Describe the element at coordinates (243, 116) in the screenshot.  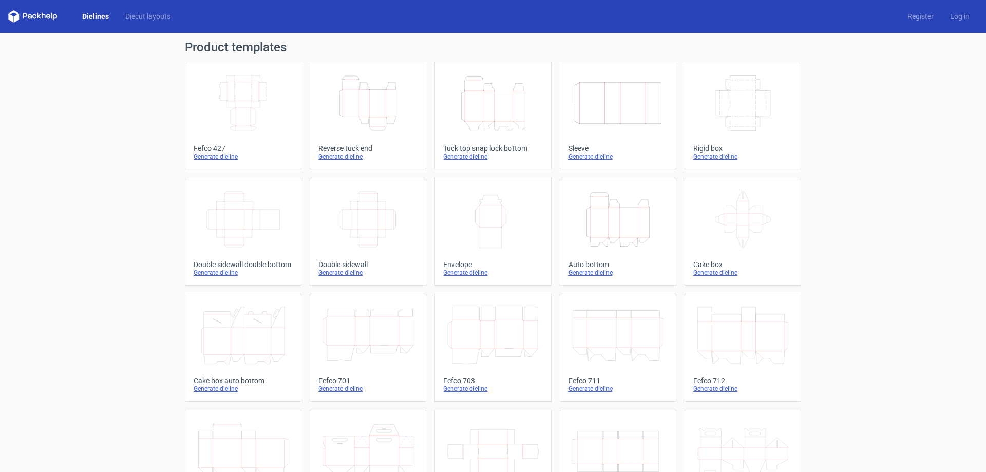
I see `a: Fefco 427Generate dieline` at that location.